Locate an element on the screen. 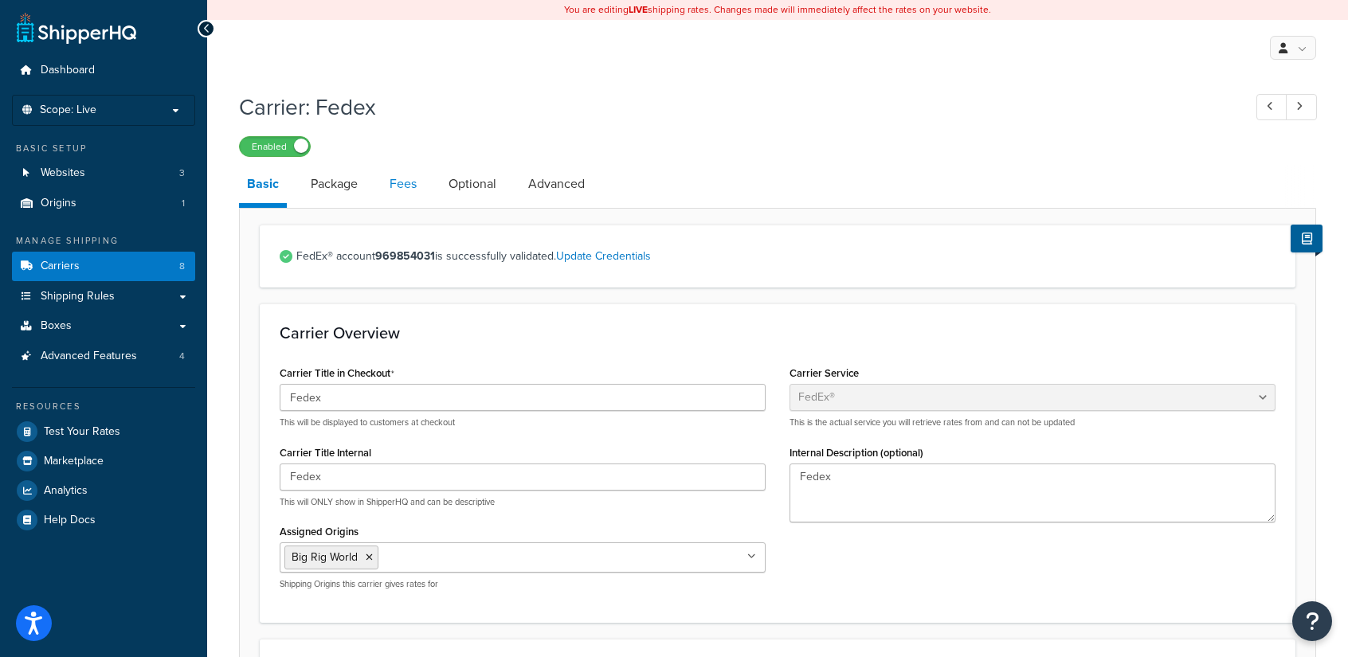 The image size is (1348, 657). a: Analytics is located at coordinates (104, 491).